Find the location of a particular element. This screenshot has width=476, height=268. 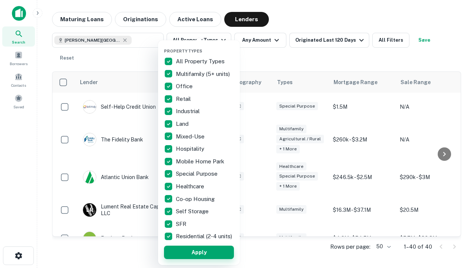

p: Mobile Home Park is located at coordinates (201, 161).